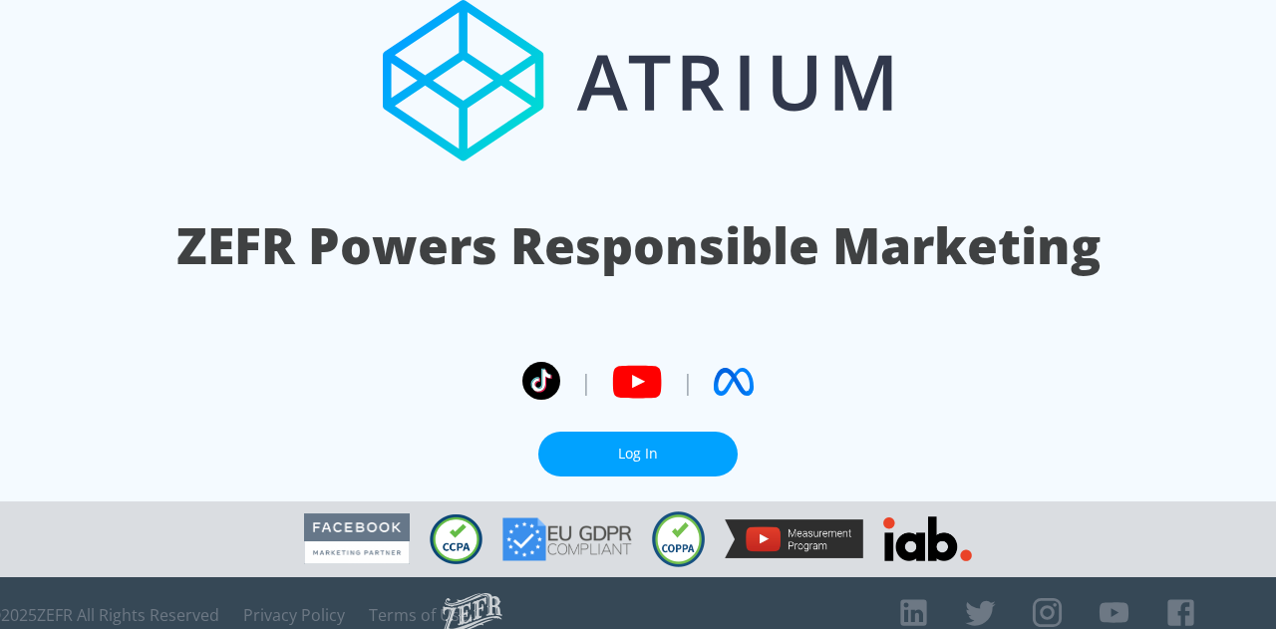 This screenshot has height=629, width=1276. I want to click on h1: ZEFR Powers Responsible Marketing, so click(638, 245).